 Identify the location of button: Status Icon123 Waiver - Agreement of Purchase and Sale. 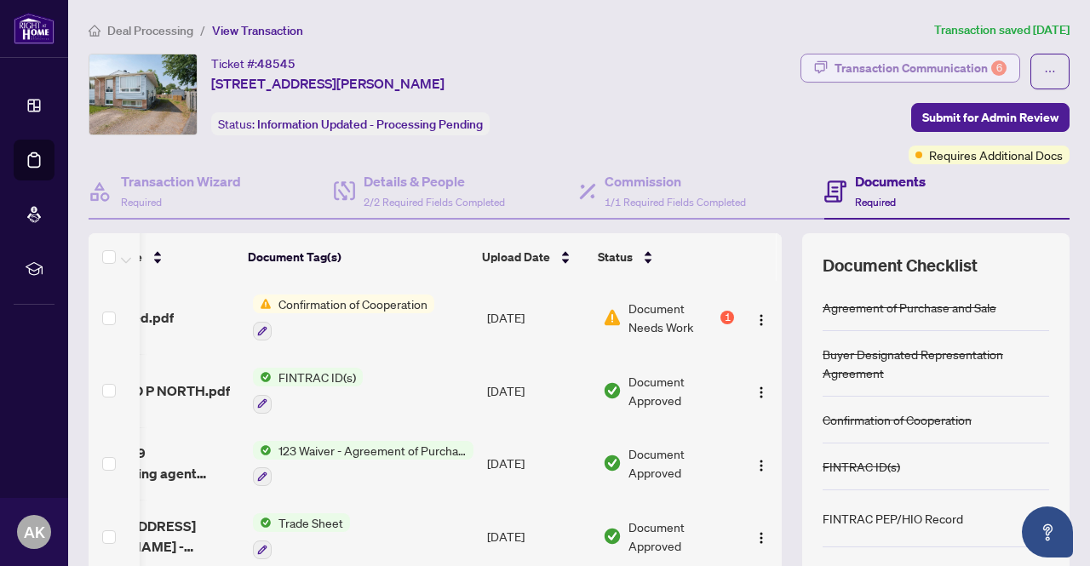
(363, 464).